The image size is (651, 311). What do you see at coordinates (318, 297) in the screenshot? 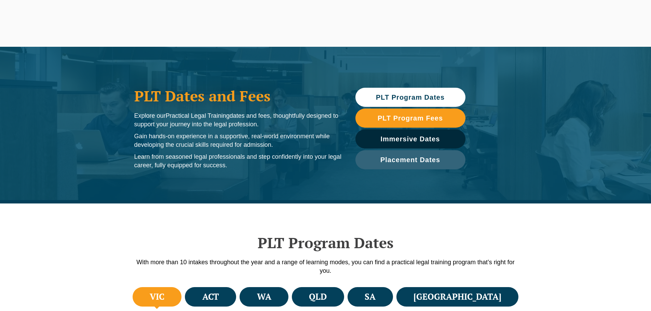
I see `h4: QLD` at bounding box center [318, 297].